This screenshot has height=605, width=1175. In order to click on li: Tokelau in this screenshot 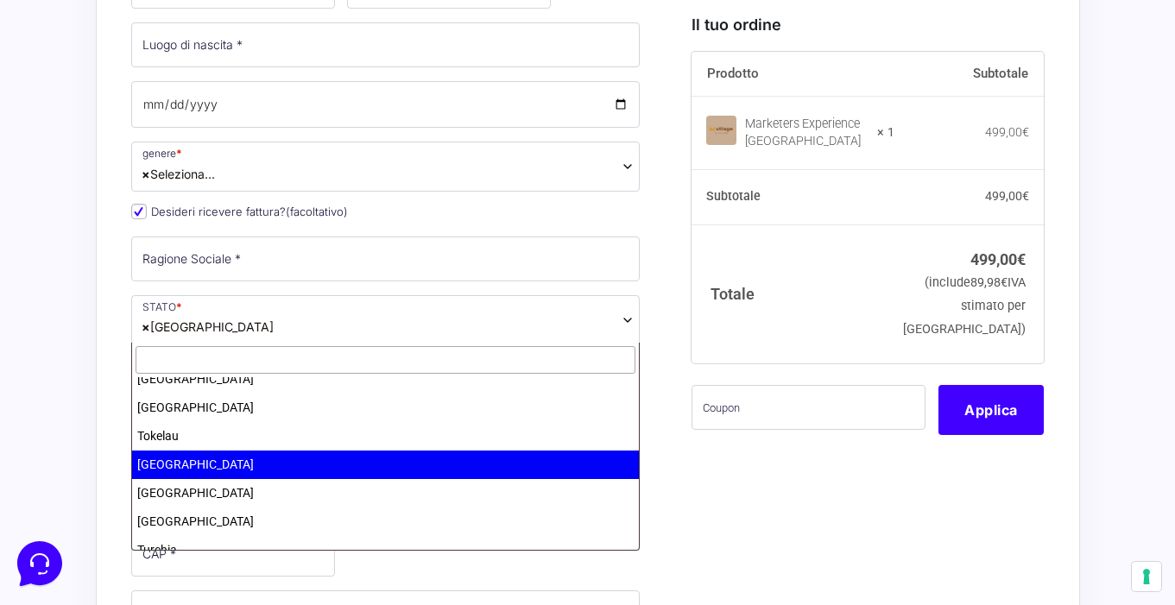, I will do `click(386, 436)`.